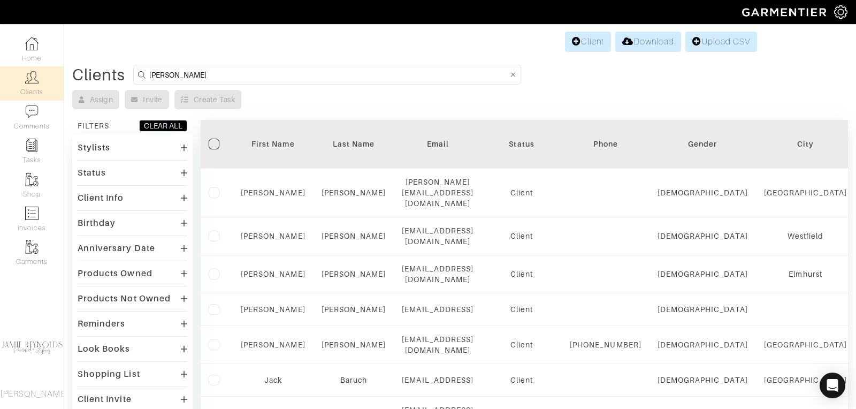 Image resolution: width=856 pixels, height=409 pixels. Describe the element at coordinates (115, 273) in the screenshot. I see `div: Products Owned` at that location.